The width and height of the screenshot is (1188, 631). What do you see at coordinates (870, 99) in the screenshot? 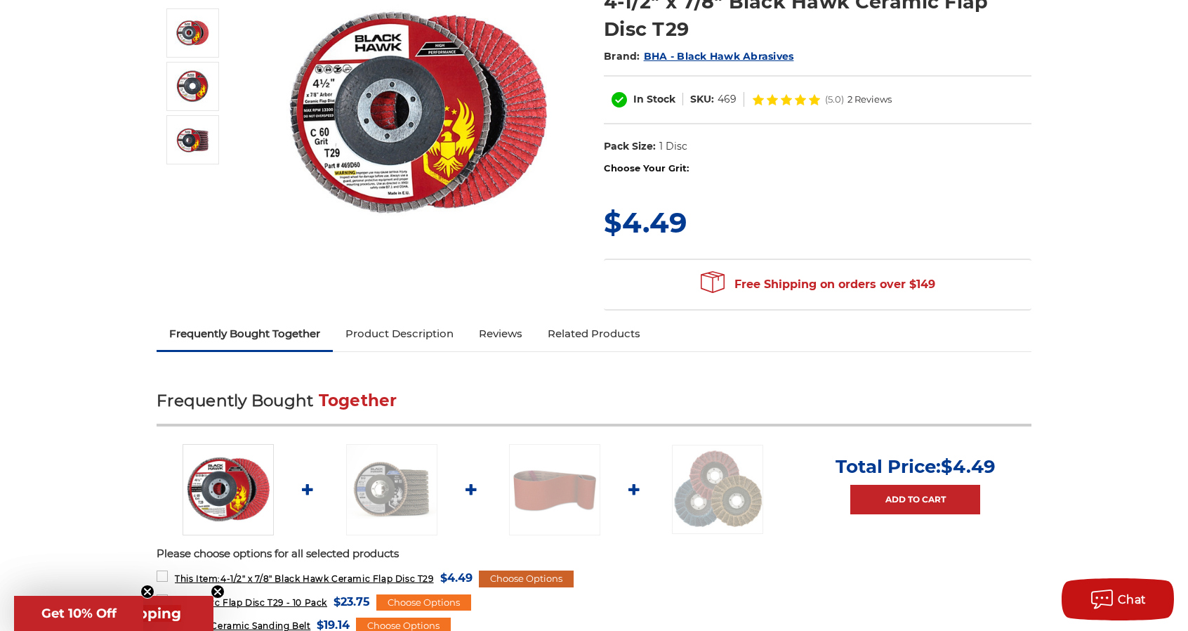
I see `span: 2 Reviews` at bounding box center [870, 99].